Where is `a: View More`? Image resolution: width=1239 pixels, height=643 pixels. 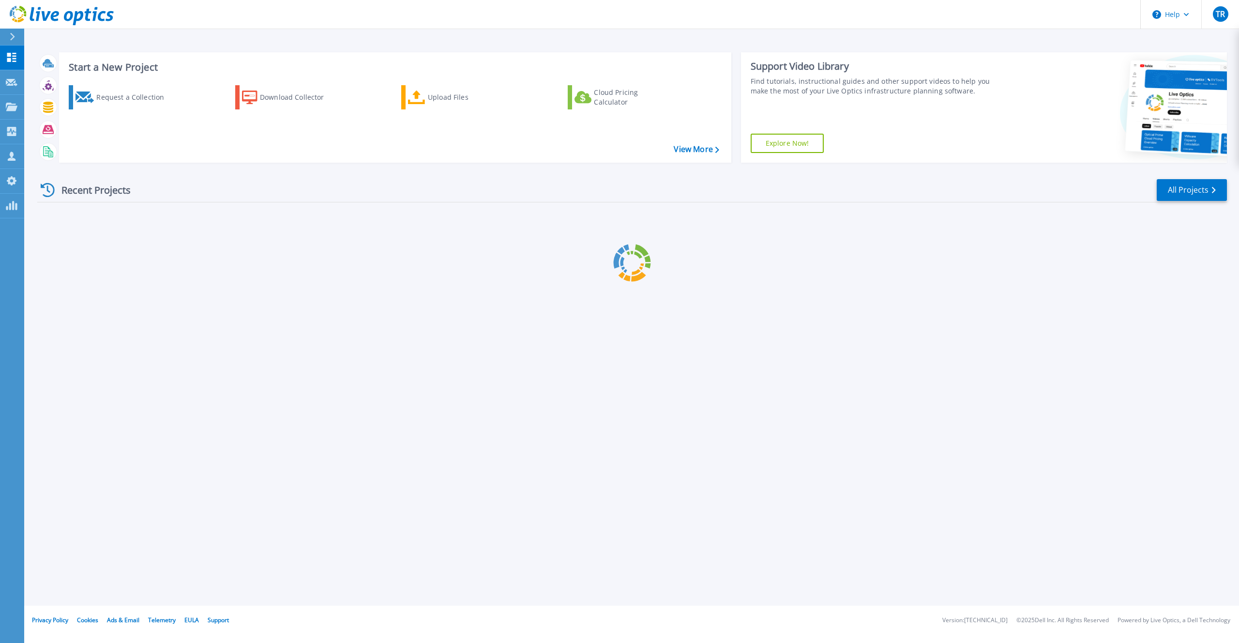 a: View More is located at coordinates (696, 149).